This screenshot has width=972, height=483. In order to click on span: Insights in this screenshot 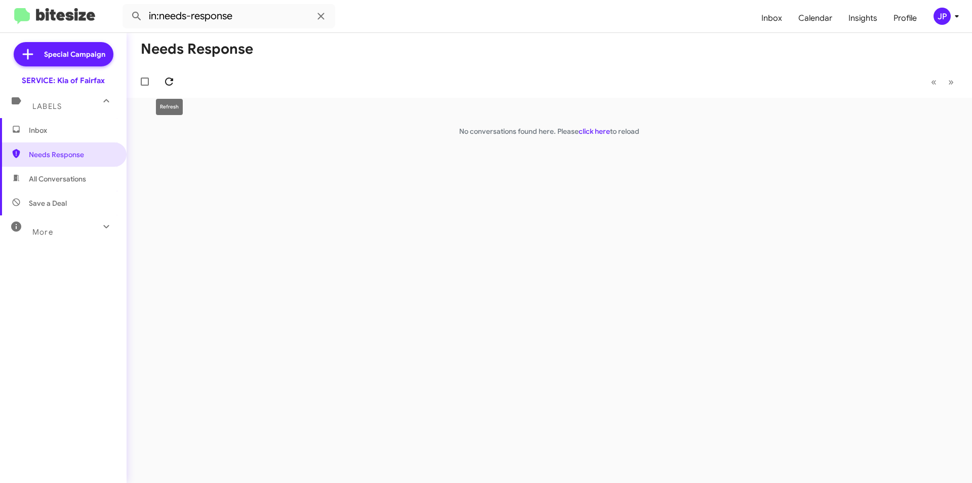, I will do `click(863, 18)`.